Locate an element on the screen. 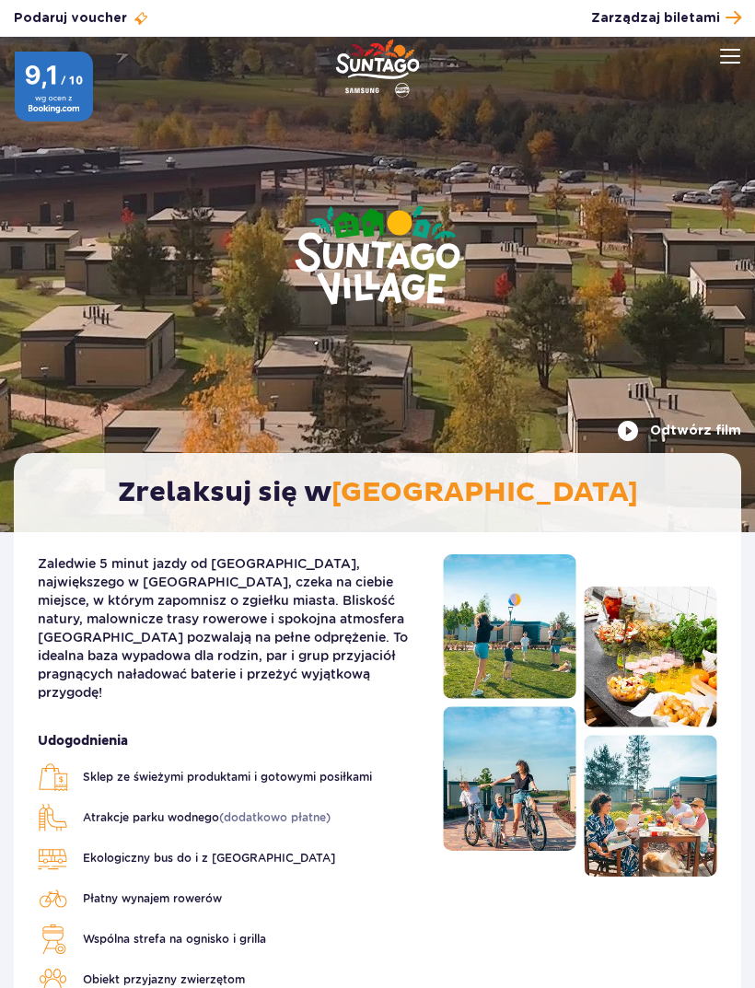 This screenshot has width=755, height=988. img: Suntago Village is located at coordinates (377, 257).